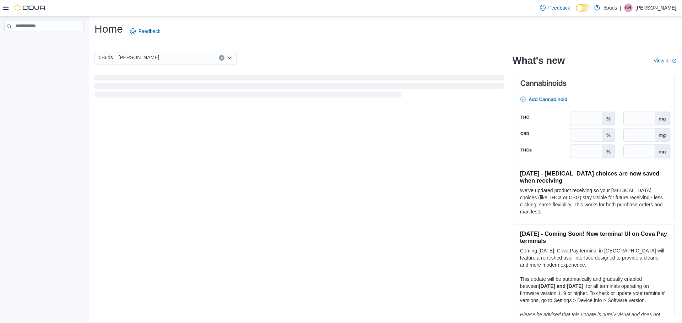 This screenshot has width=682, height=323. I want to click on svg: External link, so click(674, 61).